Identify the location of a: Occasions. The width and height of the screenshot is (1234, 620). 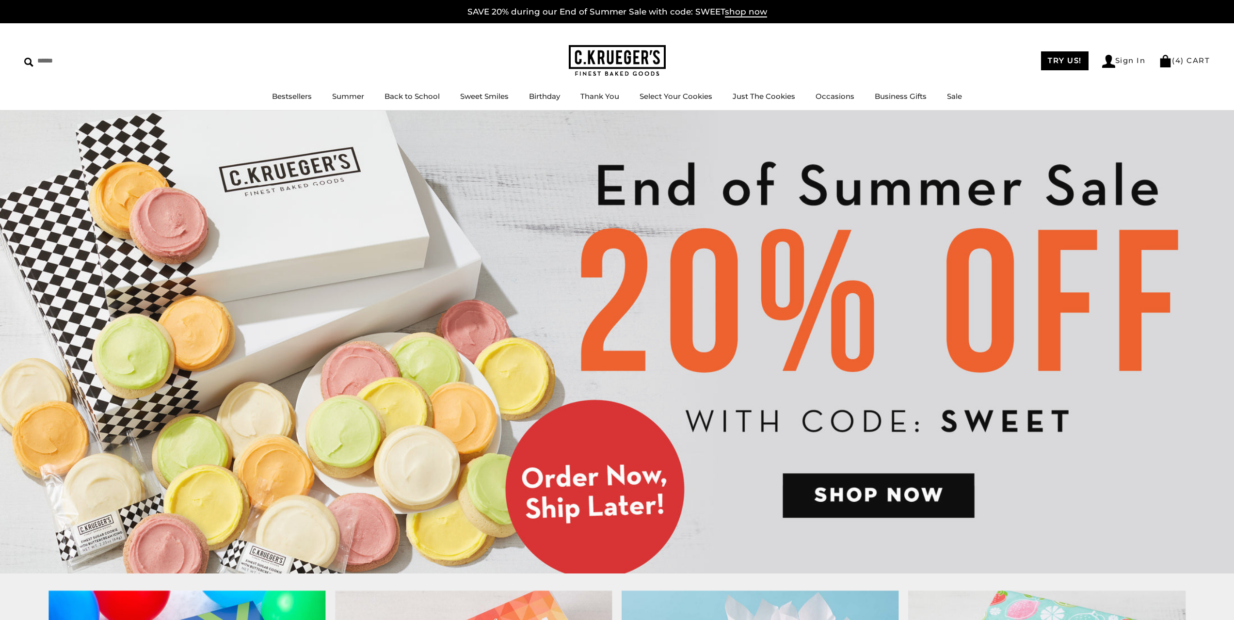
(835, 96).